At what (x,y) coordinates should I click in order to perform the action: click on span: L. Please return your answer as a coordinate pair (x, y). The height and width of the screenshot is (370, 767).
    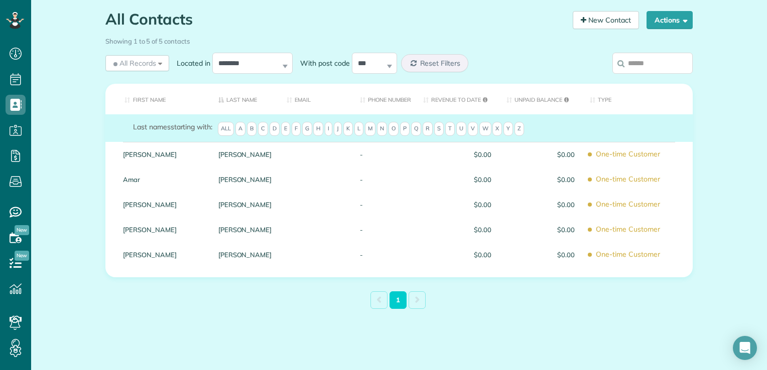
    Looking at the image, I should click on (359, 129).